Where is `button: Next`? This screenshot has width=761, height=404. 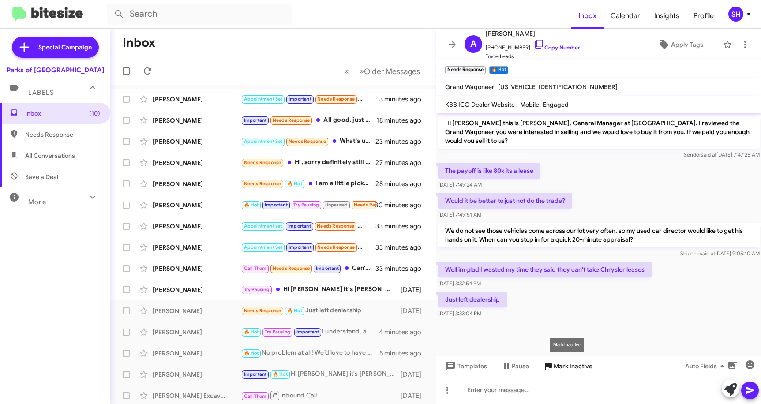 button: Next is located at coordinates (390, 71).